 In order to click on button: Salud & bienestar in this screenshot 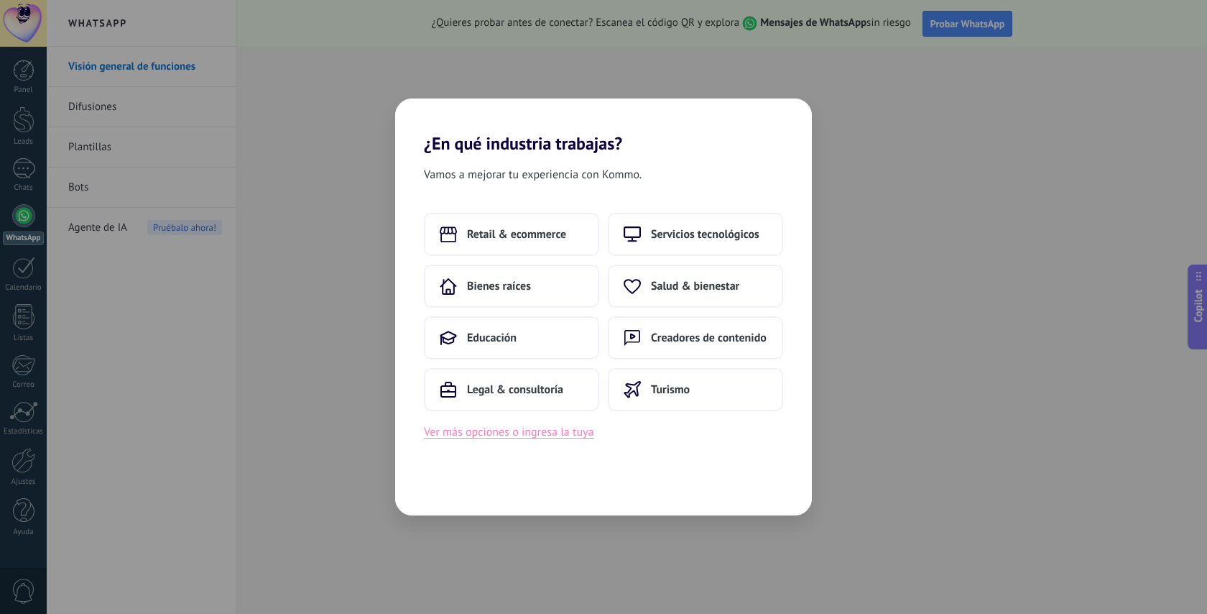, I will do `click(696, 286)`.